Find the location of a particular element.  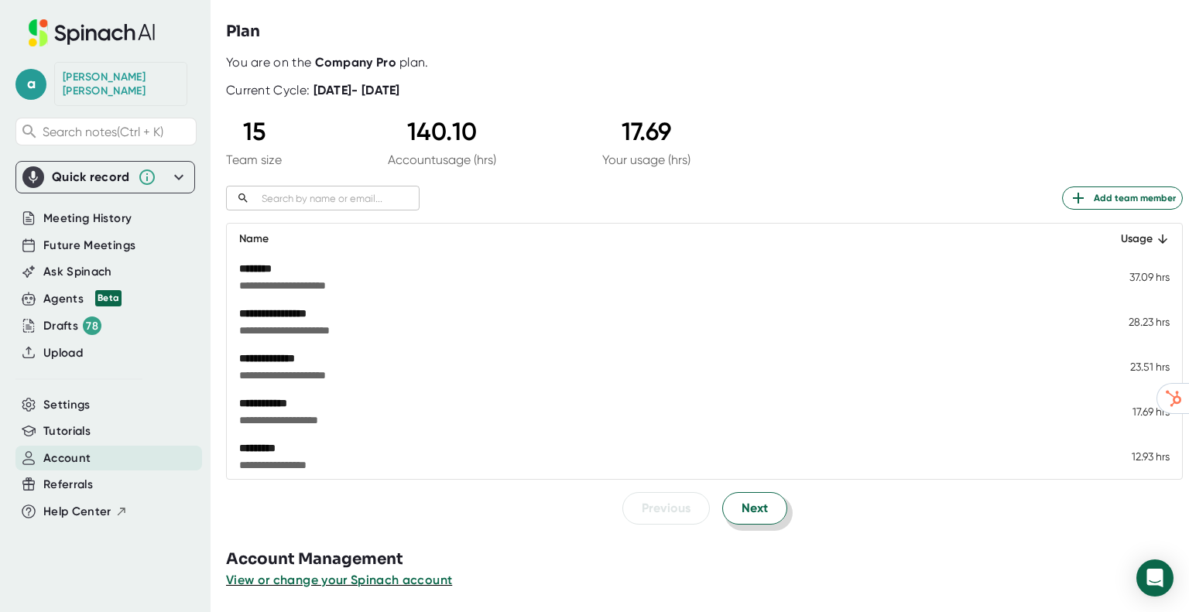

button: Tutorials is located at coordinates (67, 431).